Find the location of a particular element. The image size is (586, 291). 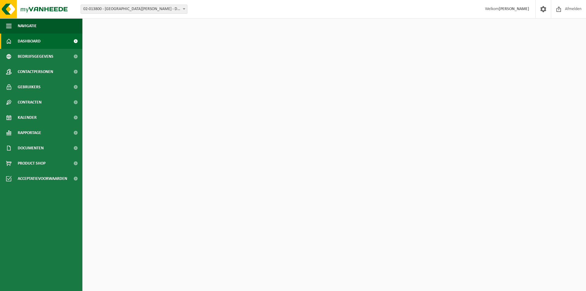

span: 02-013800 - BLUE WOODS HOTEL - DEERLIJK is located at coordinates (134, 9).